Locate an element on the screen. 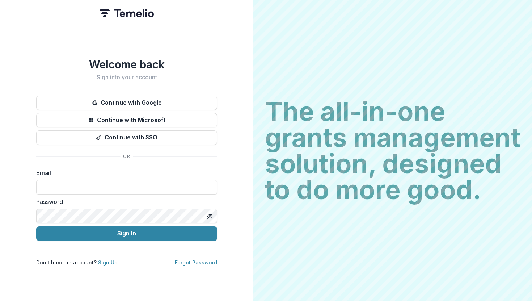 This screenshot has height=301, width=532. h2: Sign into your account is located at coordinates (127, 77).